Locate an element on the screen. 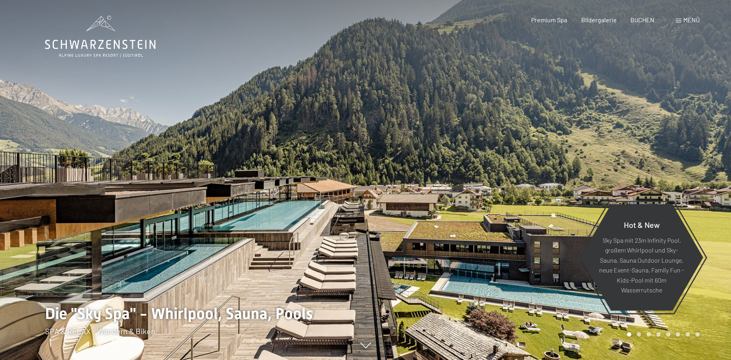 The image size is (731, 360). div: Carousel Page 4 is located at coordinates (658, 334).